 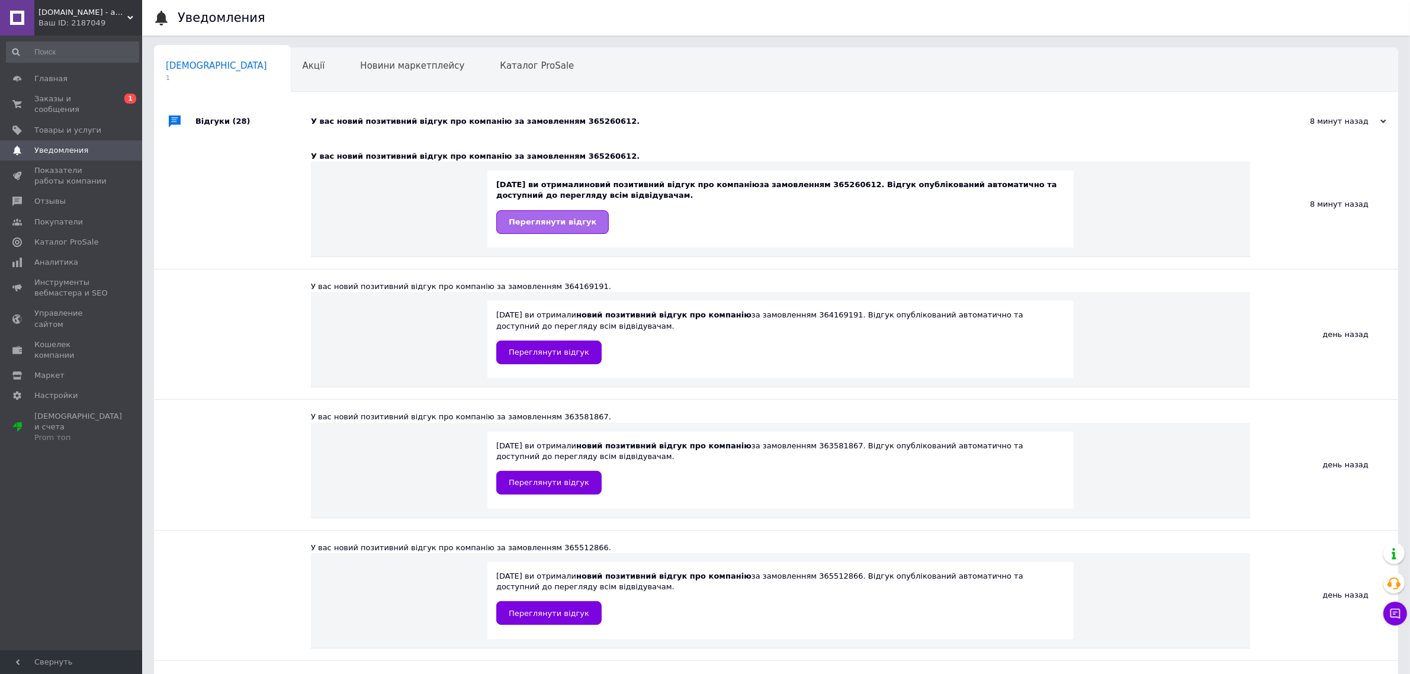 What do you see at coordinates (61, 150) in the screenshot?
I see `span: Уведомления` at bounding box center [61, 150].